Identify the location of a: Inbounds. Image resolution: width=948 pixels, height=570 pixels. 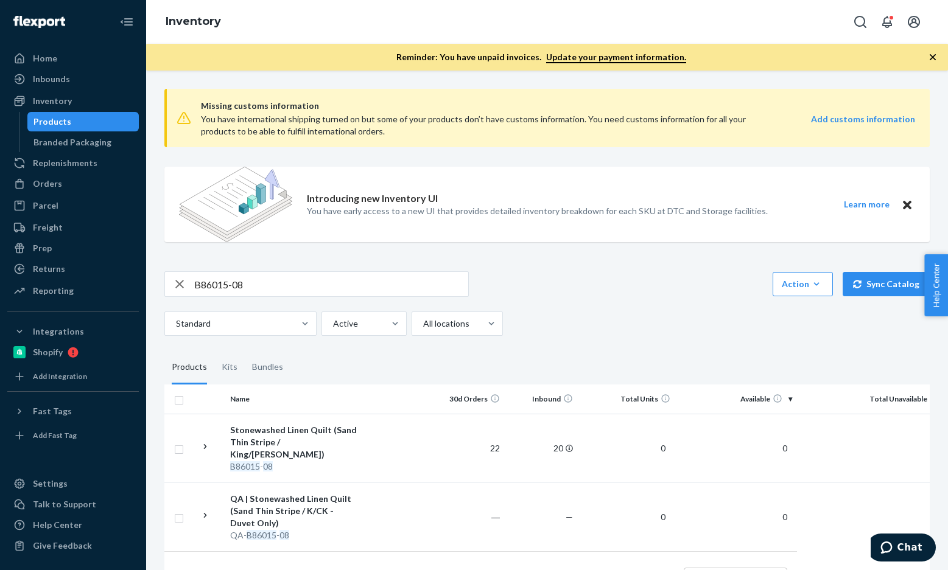
(73, 79).